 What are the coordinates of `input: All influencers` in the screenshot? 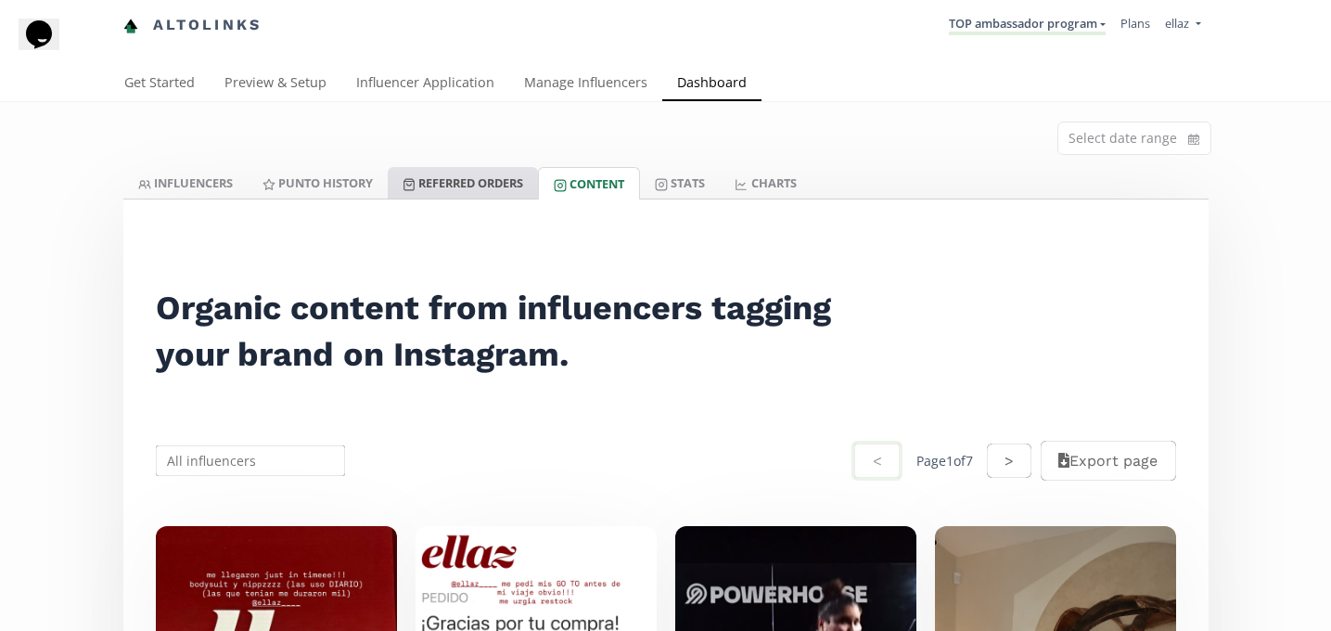 It's located at (250, 460).